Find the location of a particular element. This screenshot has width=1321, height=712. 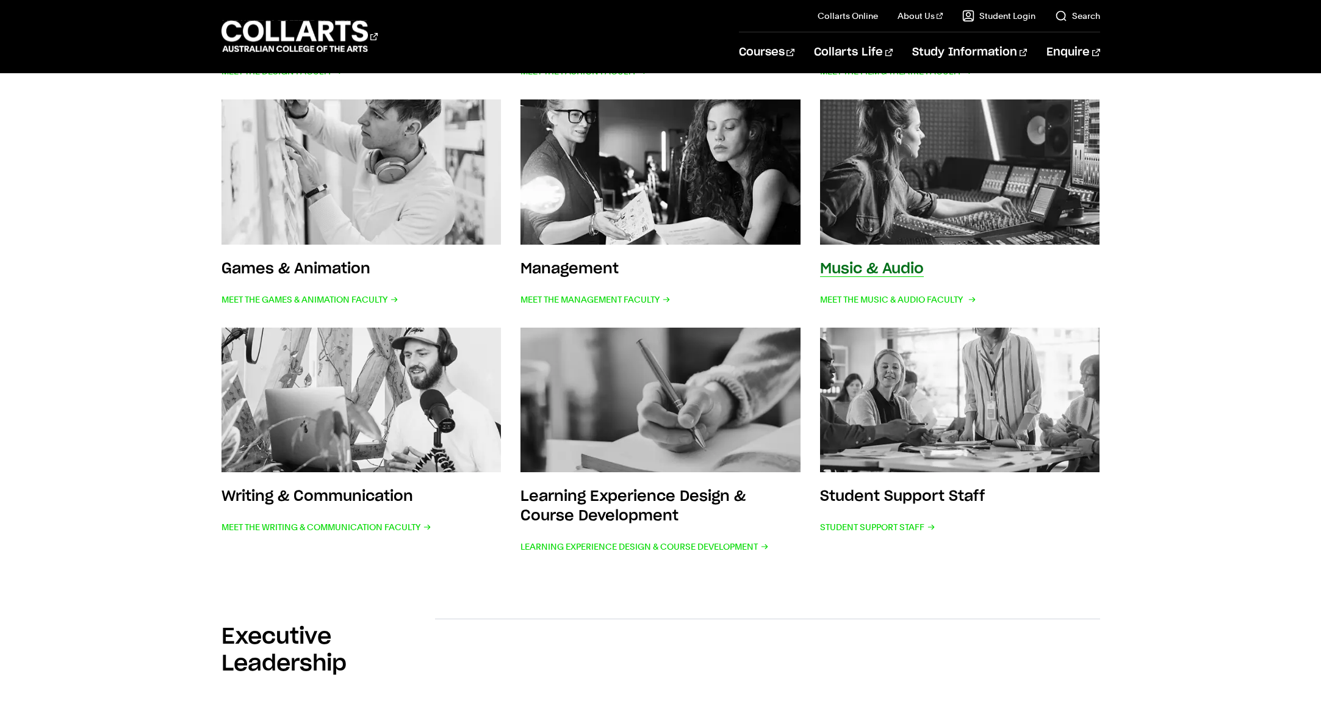

h2: Executive Leadership is located at coordinates (328, 650).